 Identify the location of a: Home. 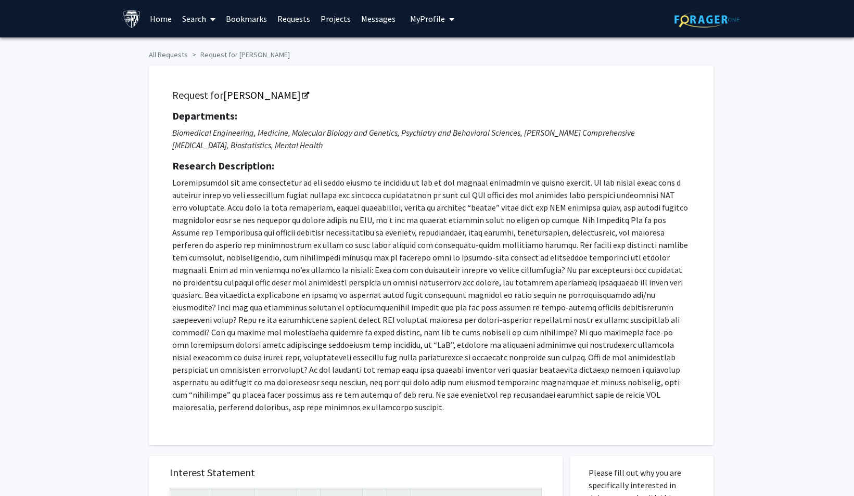
(161, 19).